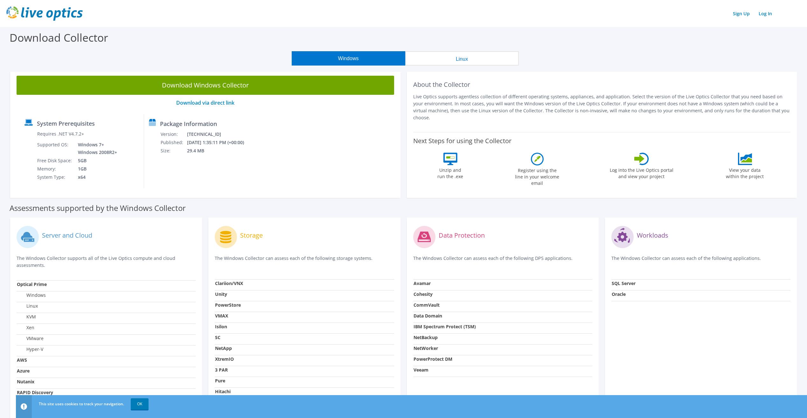 Image resolution: width=807 pixels, height=418 pixels. What do you see at coordinates (701, 261) in the screenshot?
I see `p: The Windows Collector can assess each of the following applications.` at bounding box center [701, 261].